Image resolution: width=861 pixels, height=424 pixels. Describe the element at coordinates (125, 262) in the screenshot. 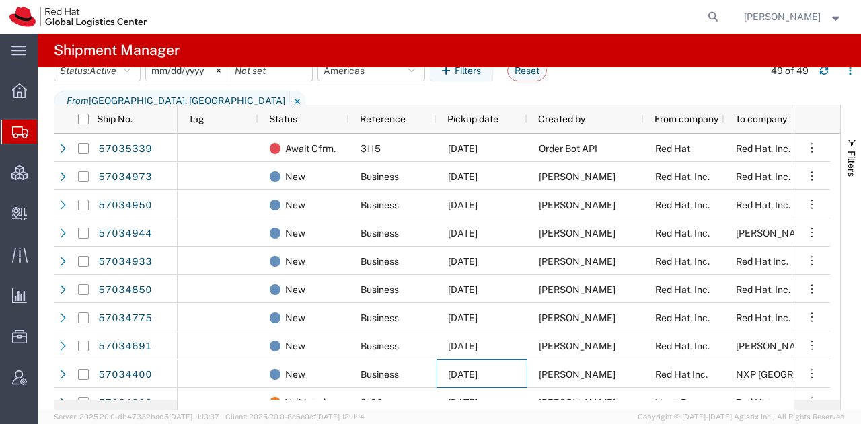

I see `a: 57034933` at that location.